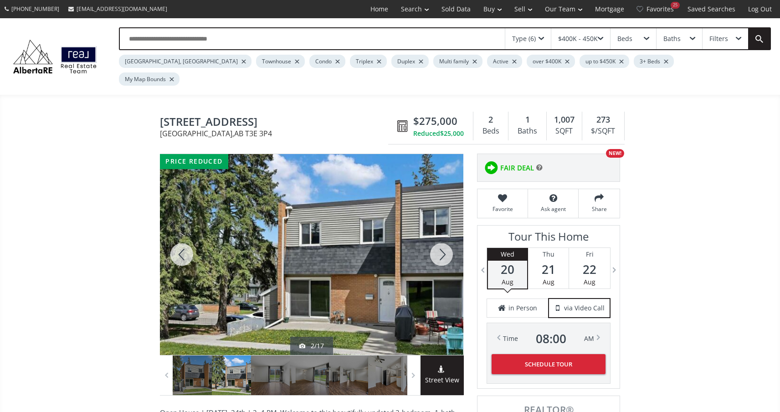 This screenshot has width=780, height=412. What do you see at coordinates (578, 39) in the screenshot?
I see `div: $400K - 450K` at bounding box center [578, 39].